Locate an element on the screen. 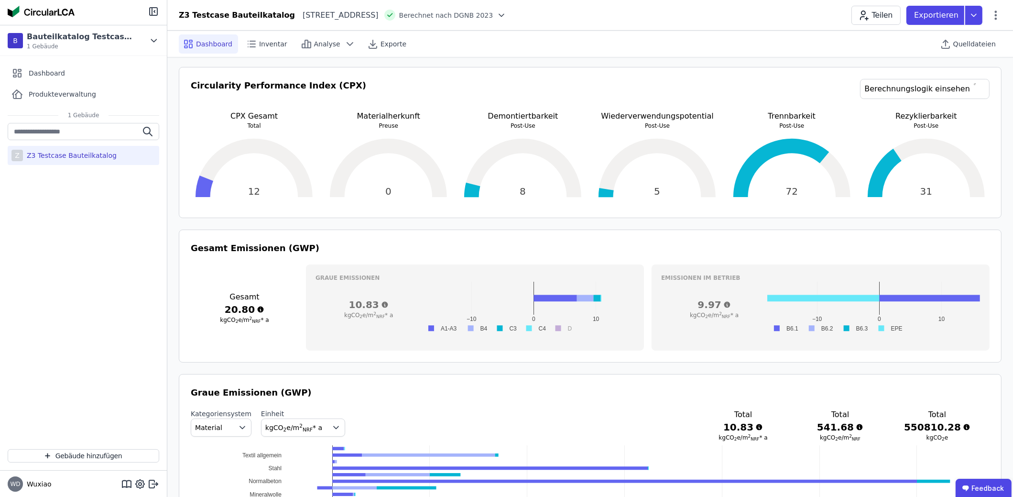 This screenshot has width=1013, height=497. label: Einheit is located at coordinates (303, 414).